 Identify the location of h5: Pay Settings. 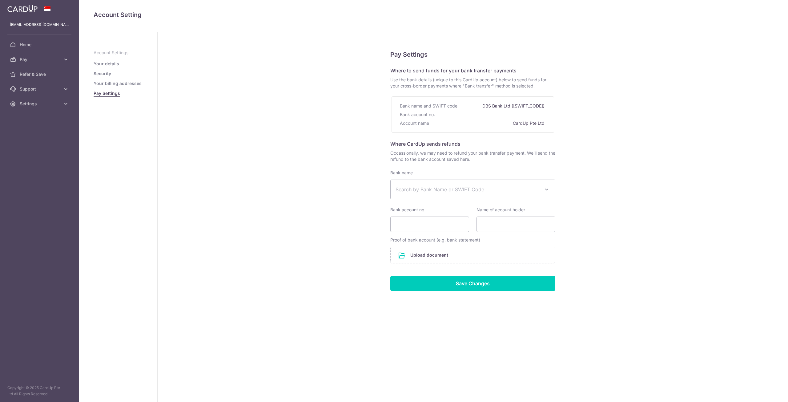
(473, 55).